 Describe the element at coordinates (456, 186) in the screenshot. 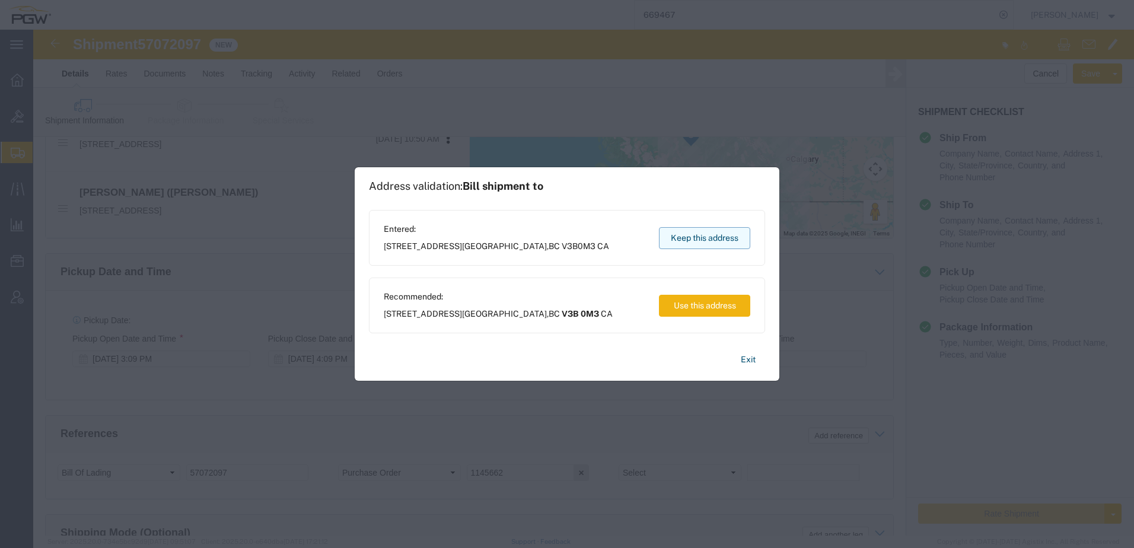

I see `h1: Address validation:` at that location.